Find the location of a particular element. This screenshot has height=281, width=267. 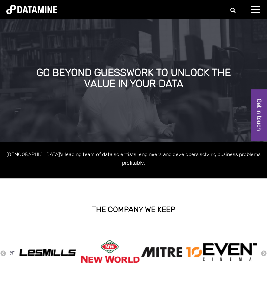

img: event cinemas is located at coordinates (234, 252).